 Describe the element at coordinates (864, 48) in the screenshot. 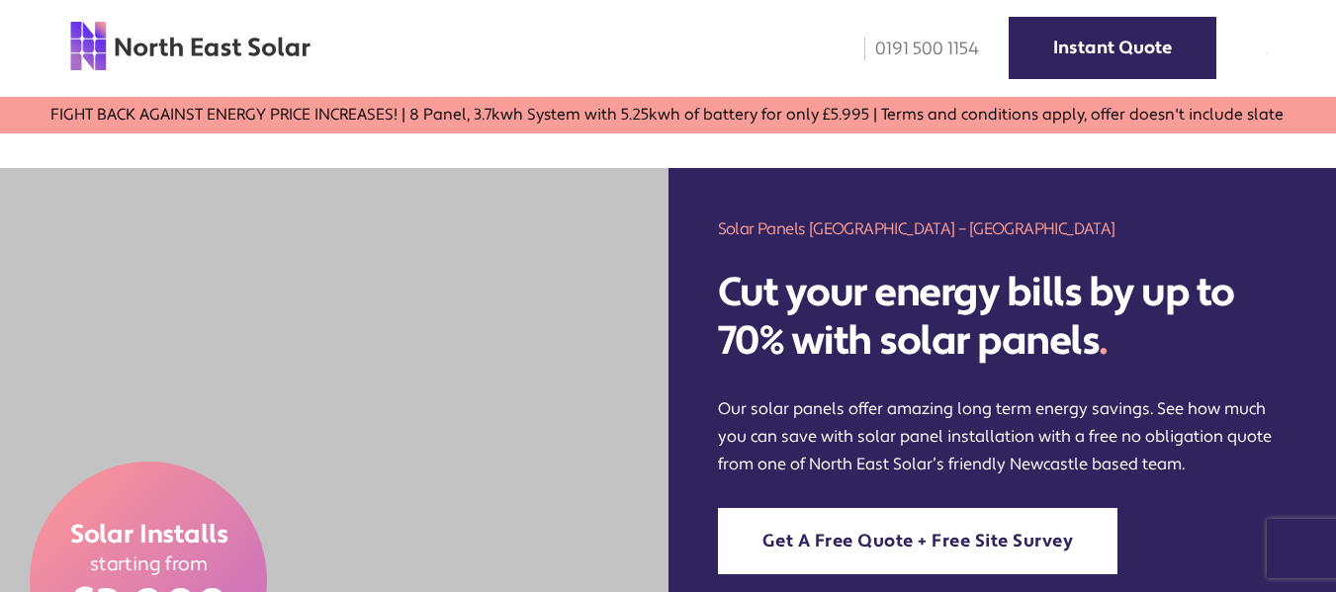

I see `img: phone icon` at that location.